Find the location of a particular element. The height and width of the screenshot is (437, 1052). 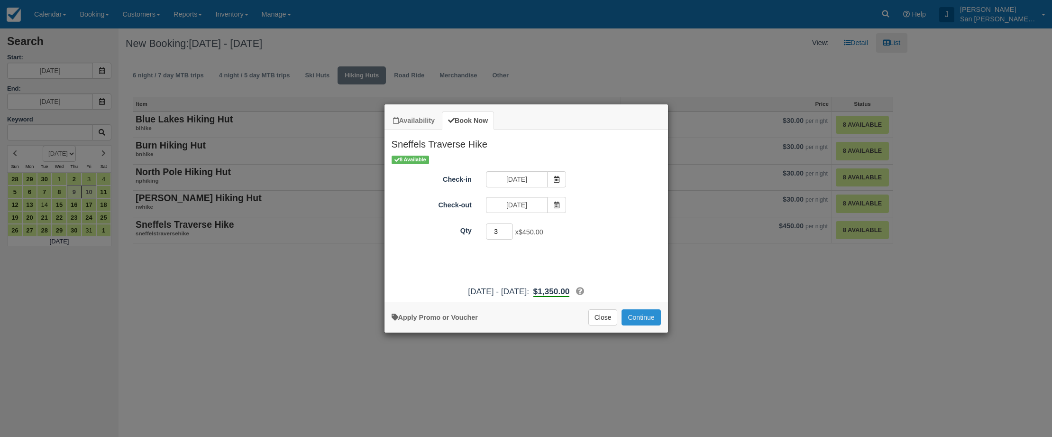

a: Availability is located at coordinates (414, 120).